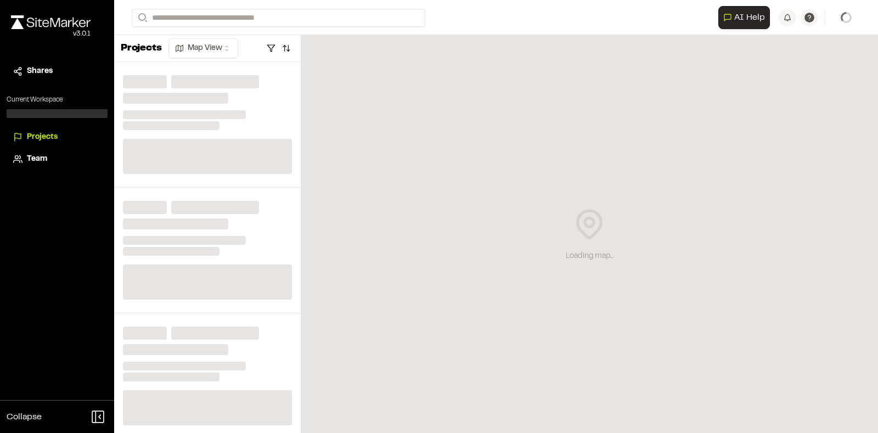 The image size is (878, 433). What do you see at coordinates (141, 48) in the screenshot?
I see `p: Projects` at bounding box center [141, 48].